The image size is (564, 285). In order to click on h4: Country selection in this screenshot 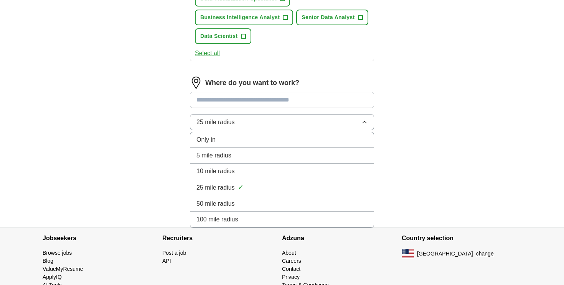, I will do `click(461, 239)`.